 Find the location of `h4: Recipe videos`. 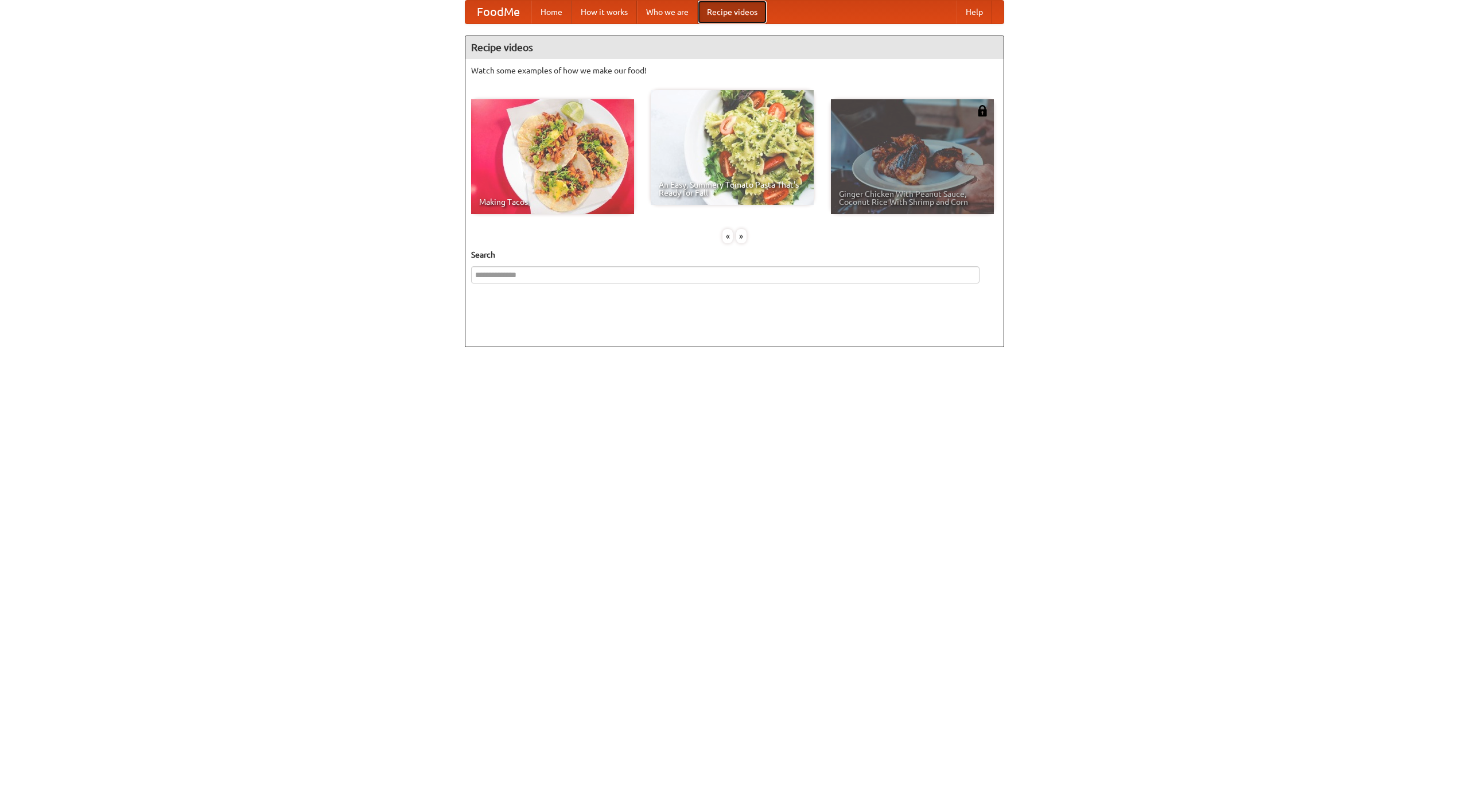

h4: Recipe videos is located at coordinates (734, 47).